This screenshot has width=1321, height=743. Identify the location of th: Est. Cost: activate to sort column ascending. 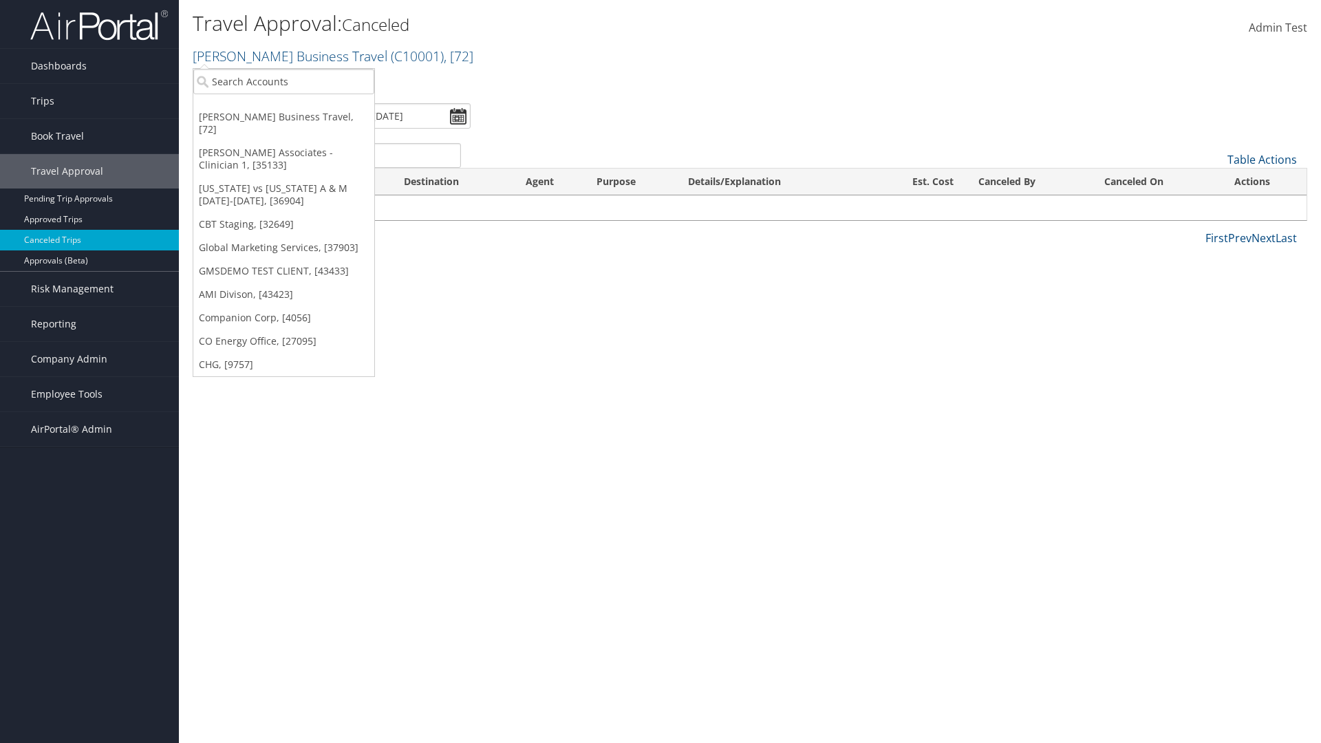
(918, 182).